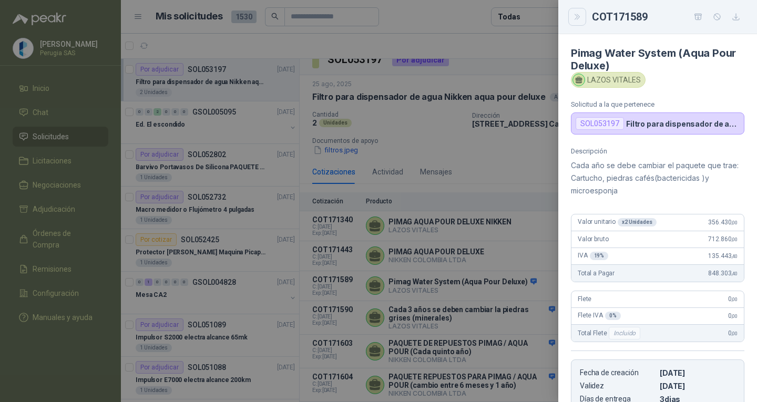  What do you see at coordinates (683, 124) in the screenshot?
I see `p: Filtro para dispensador de agua Nikken aqua pour deluxe` at bounding box center [683, 124].